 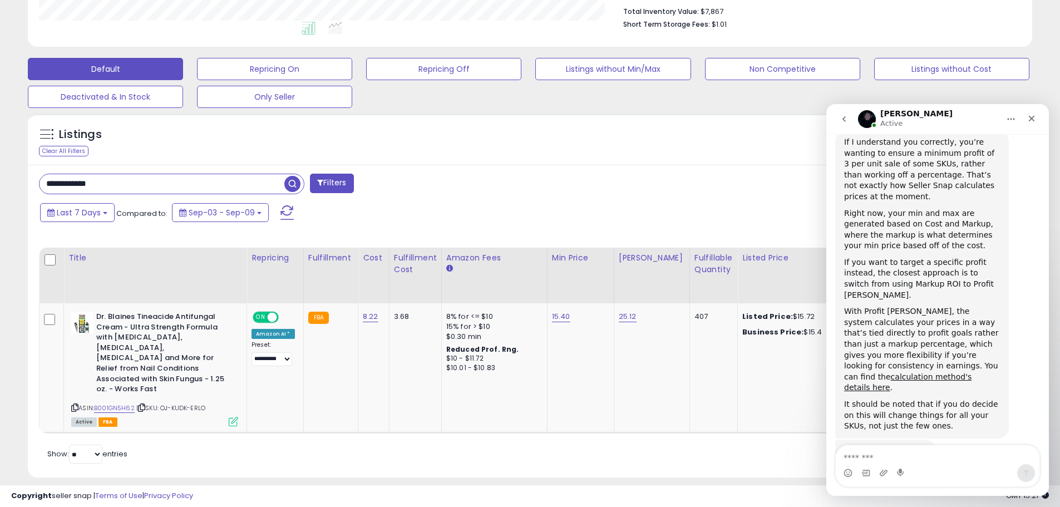 I want to click on button: Repricing Off, so click(x=444, y=69).